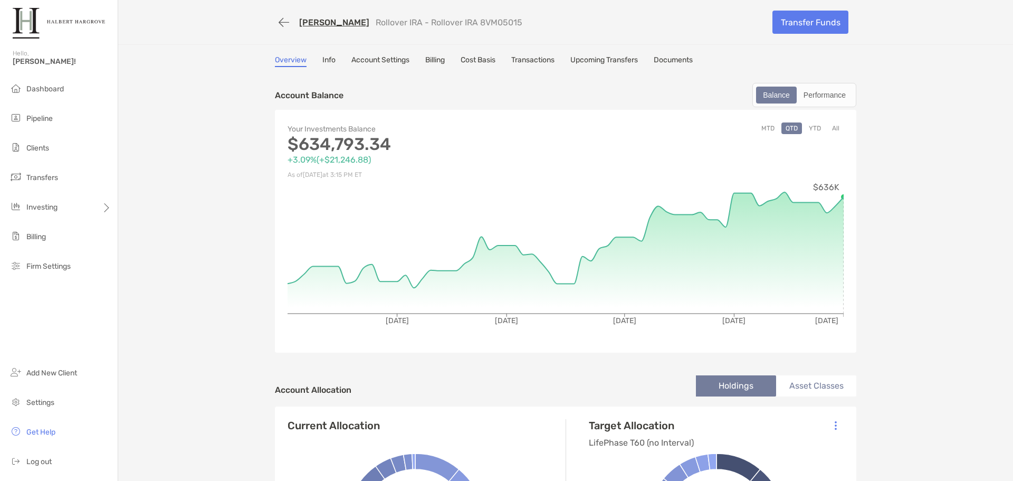 This screenshot has width=1013, height=481. What do you see at coordinates (826, 187) in the screenshot?
I see `tspan: $636K` at bounding box center [826, 187].